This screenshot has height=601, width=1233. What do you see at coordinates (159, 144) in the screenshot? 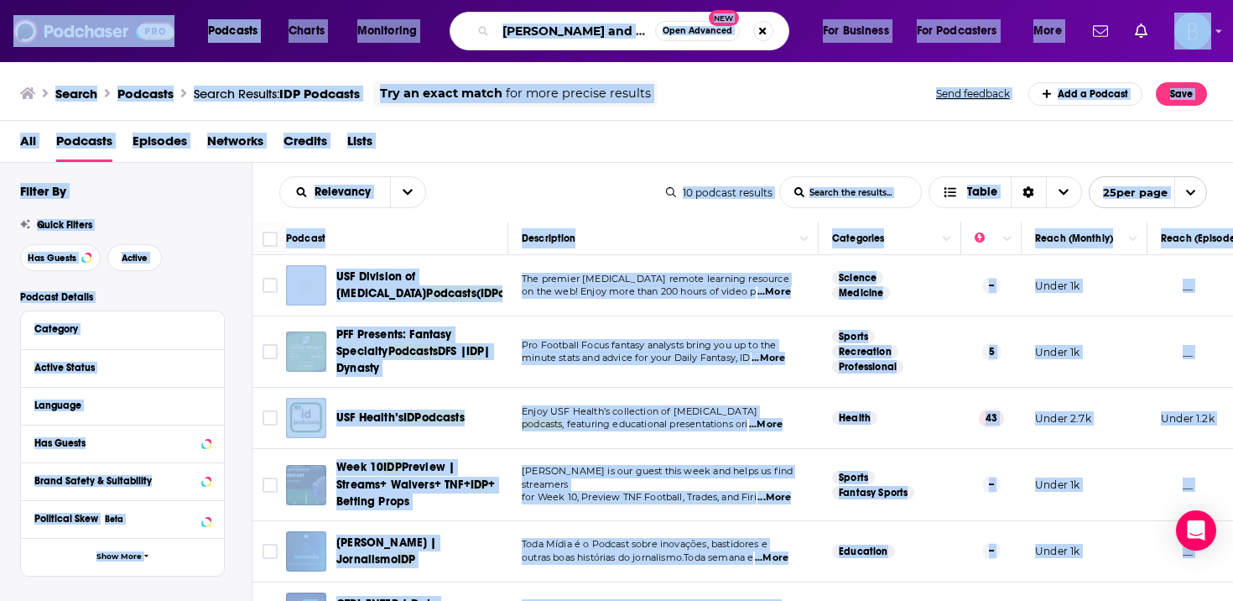
I see `span: Episodes` at bounding box center [159, 144].